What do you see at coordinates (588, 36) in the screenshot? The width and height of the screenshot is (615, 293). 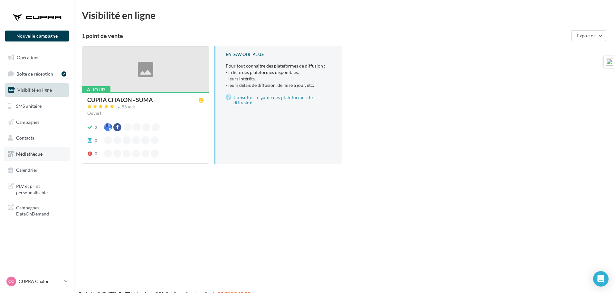 I see `button: Exporter` at bounding box center [588, 36].